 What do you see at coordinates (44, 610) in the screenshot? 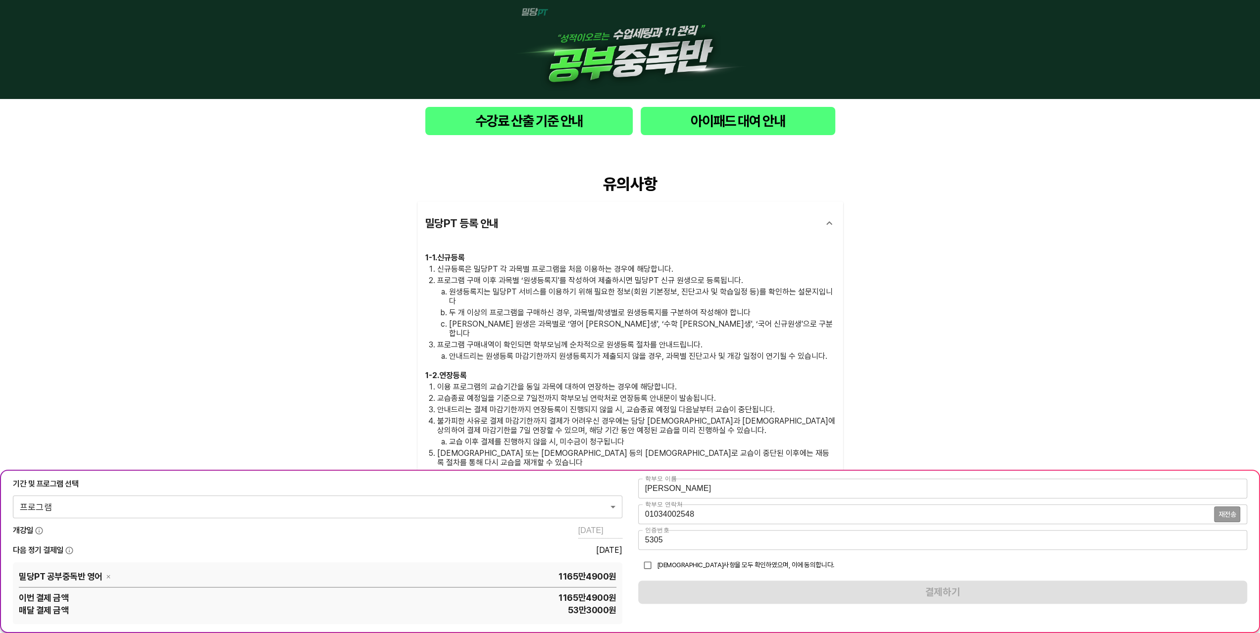
I see `span: 매달 결제 금액` at bounding box center [44, 610].